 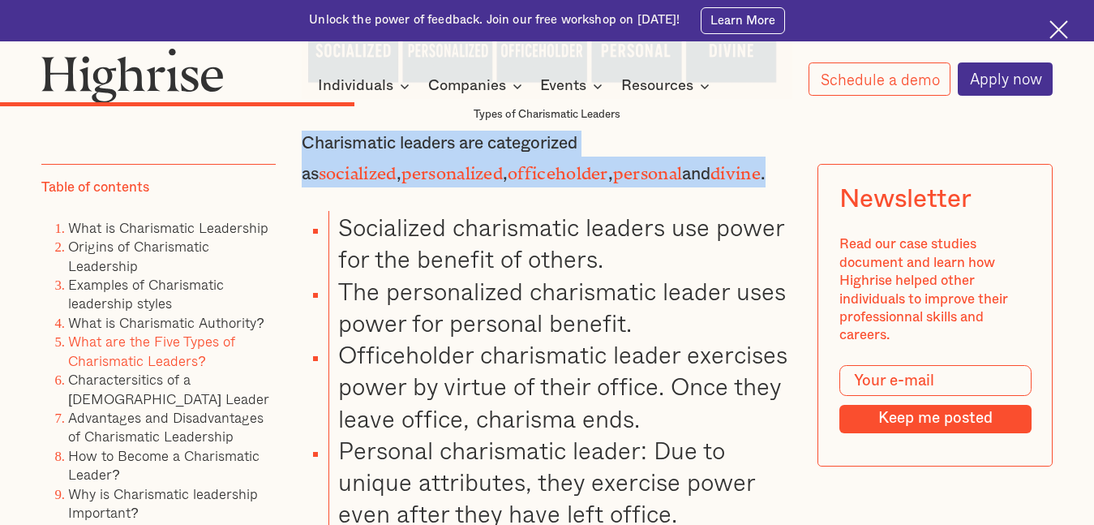 What do you see at coordinates (935, 399) in the screenshot?
I see `form: Modal Form` at bounding box center [935, 399].